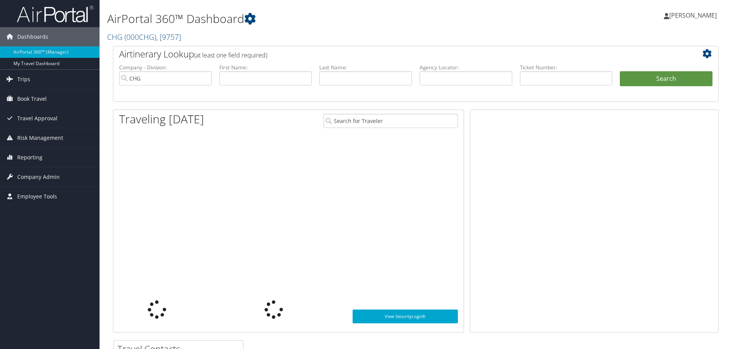 The image size is (732, 349). What do you see at coordinates (55, 14) in the screenshot?
I see `img: airportal-logo.png` at bounding box center [55, 14].